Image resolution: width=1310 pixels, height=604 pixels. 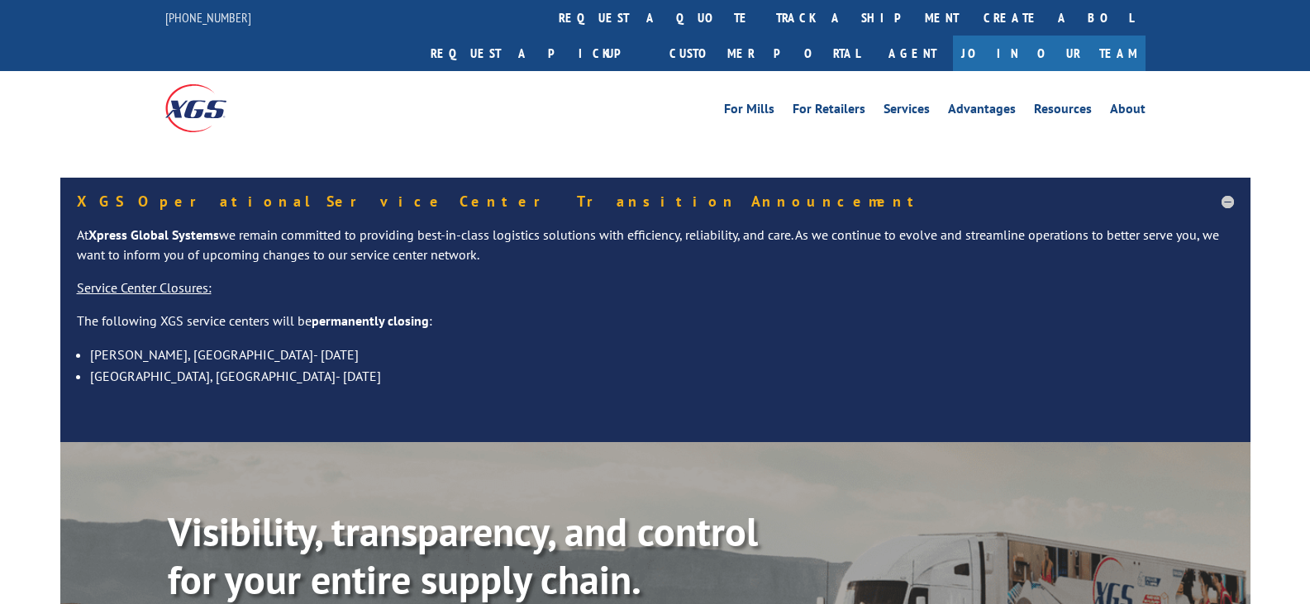 What do you see at coordinates (764, 53) in the screenshot?
I see `a: Customer Portal` at bounding box center [764, 53].